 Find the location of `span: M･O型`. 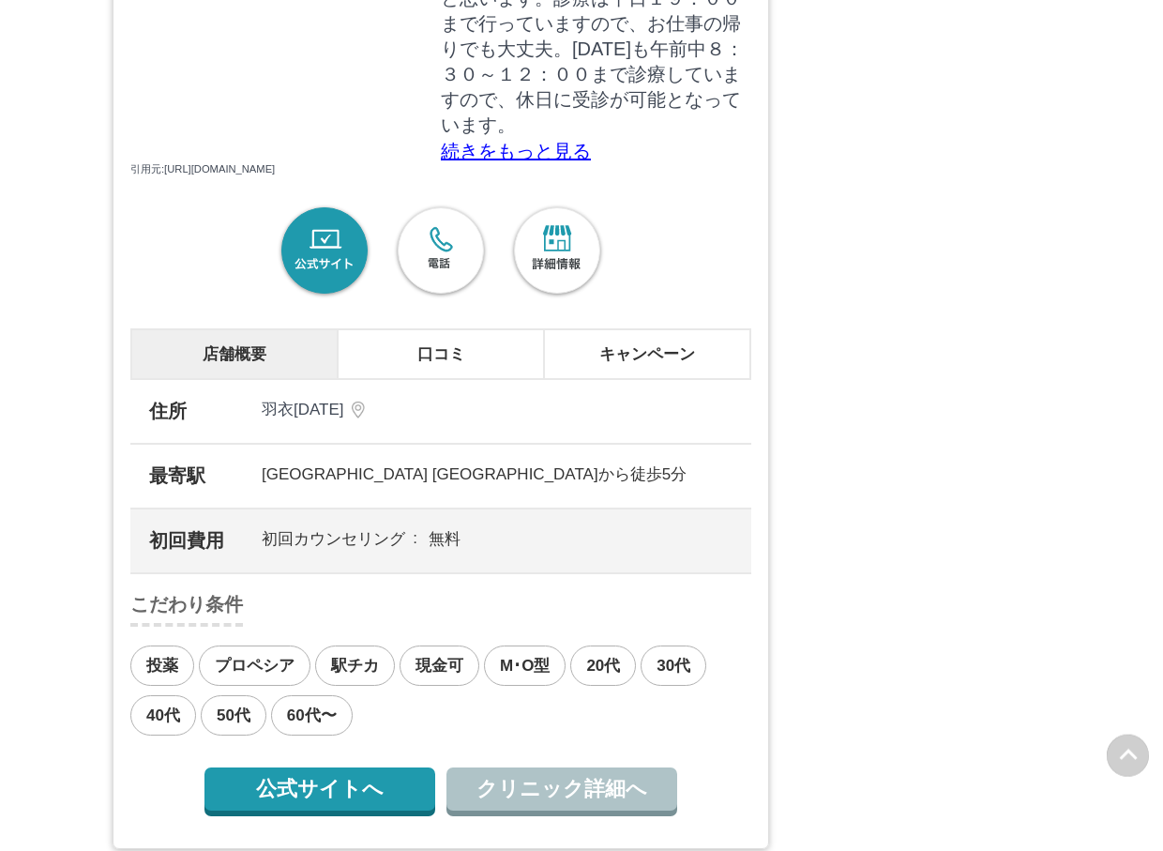

span: M･O型 is located at coordinates (525, 665).